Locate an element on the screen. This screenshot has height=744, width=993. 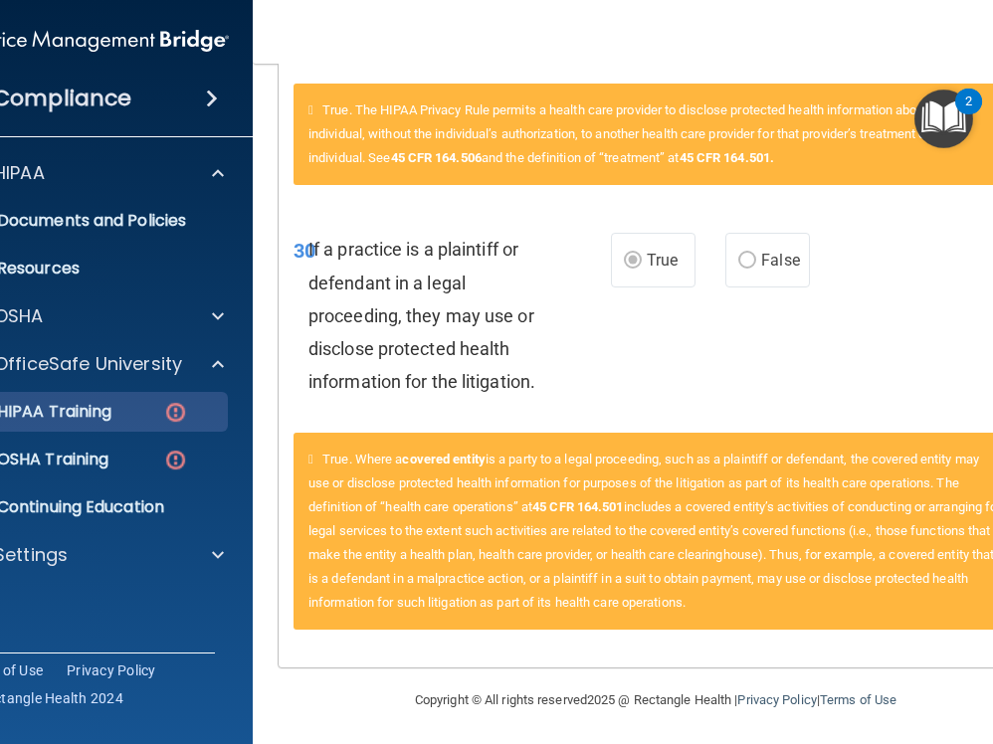
a: 45 CFR 164.506 is located at coordinates (436, 157).